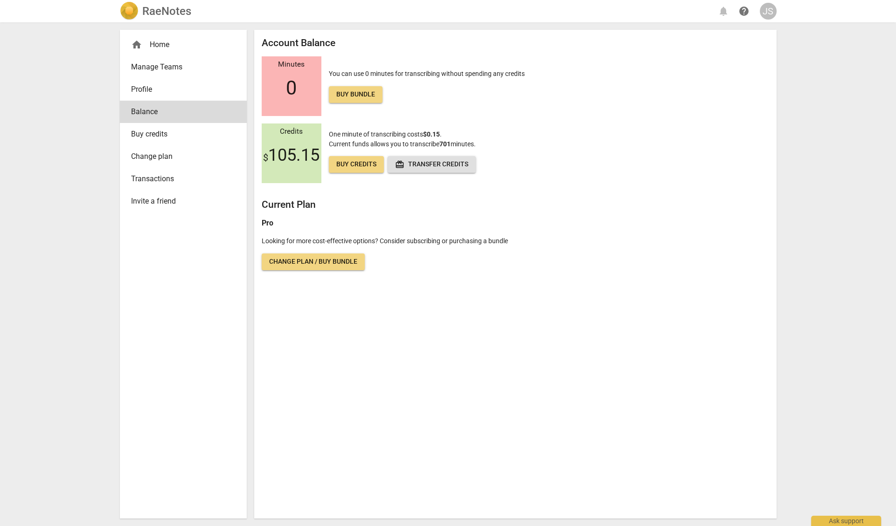 This screenshot has width=896, height=526. I want to click on button: JS, so click(768, 11).